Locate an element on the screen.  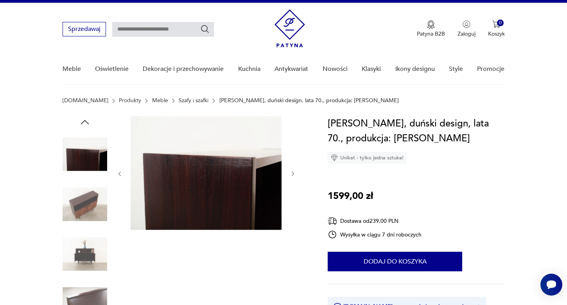
p: Koszyk is located at coordinates (497, 34).